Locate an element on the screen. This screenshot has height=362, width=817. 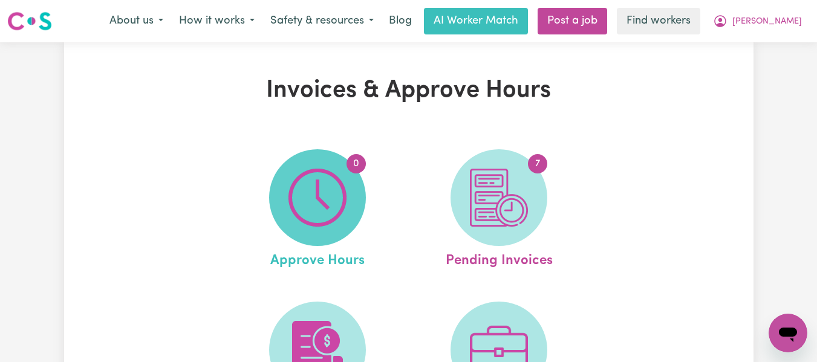
a: AI Worker Match is located at coordinates (476, 21).